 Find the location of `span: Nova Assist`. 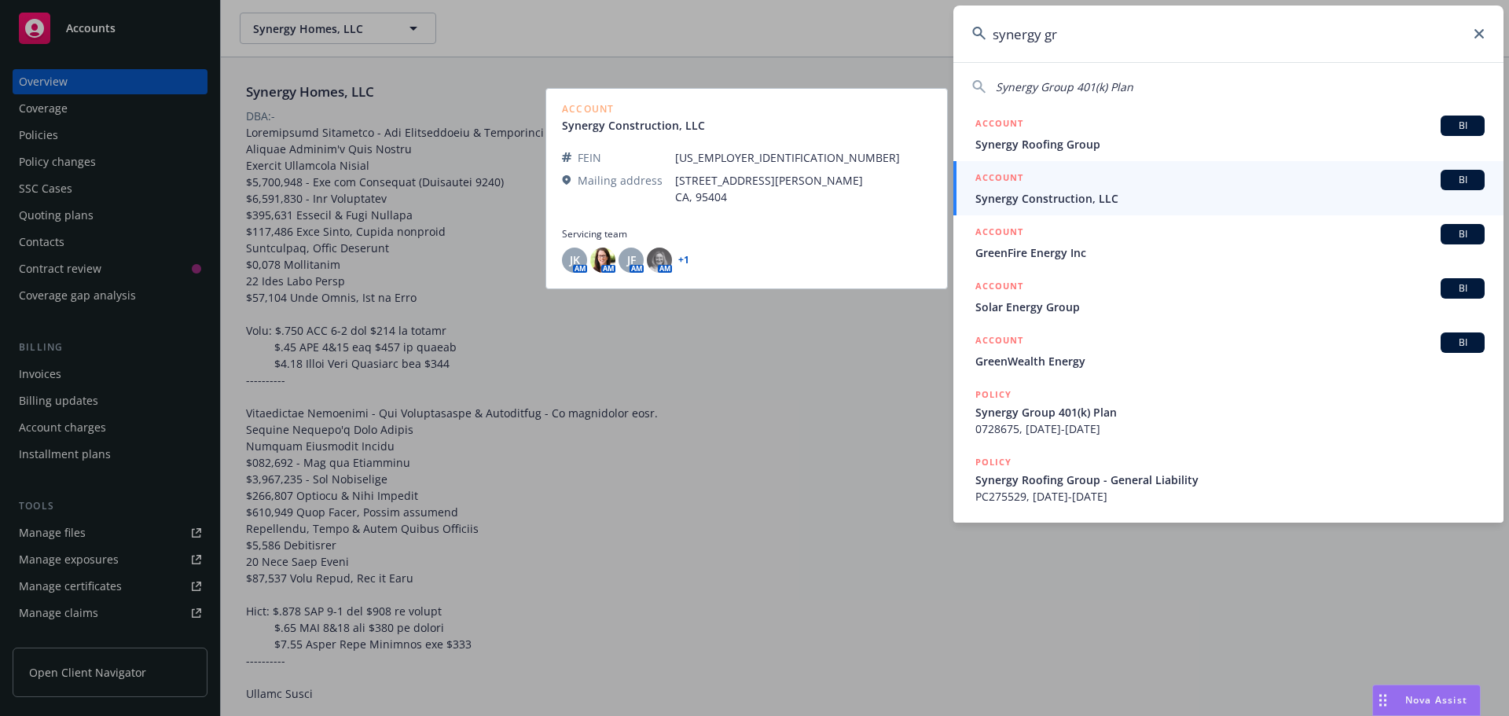

span: Nova Assist is located at coordinates (1436, 700).